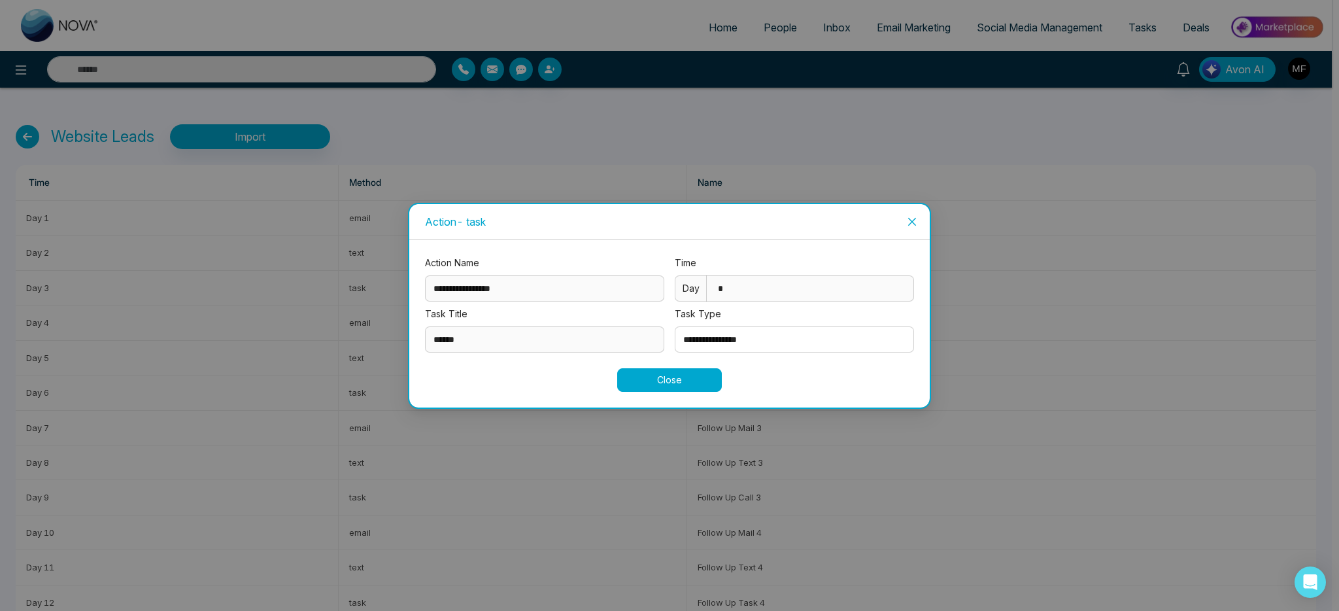 The height and width of the screenshot is (611, 1339). What do you see at coordinates (545, 314) in the screenshot?
I see `label: Task Title` at bounding box center [545, 314].